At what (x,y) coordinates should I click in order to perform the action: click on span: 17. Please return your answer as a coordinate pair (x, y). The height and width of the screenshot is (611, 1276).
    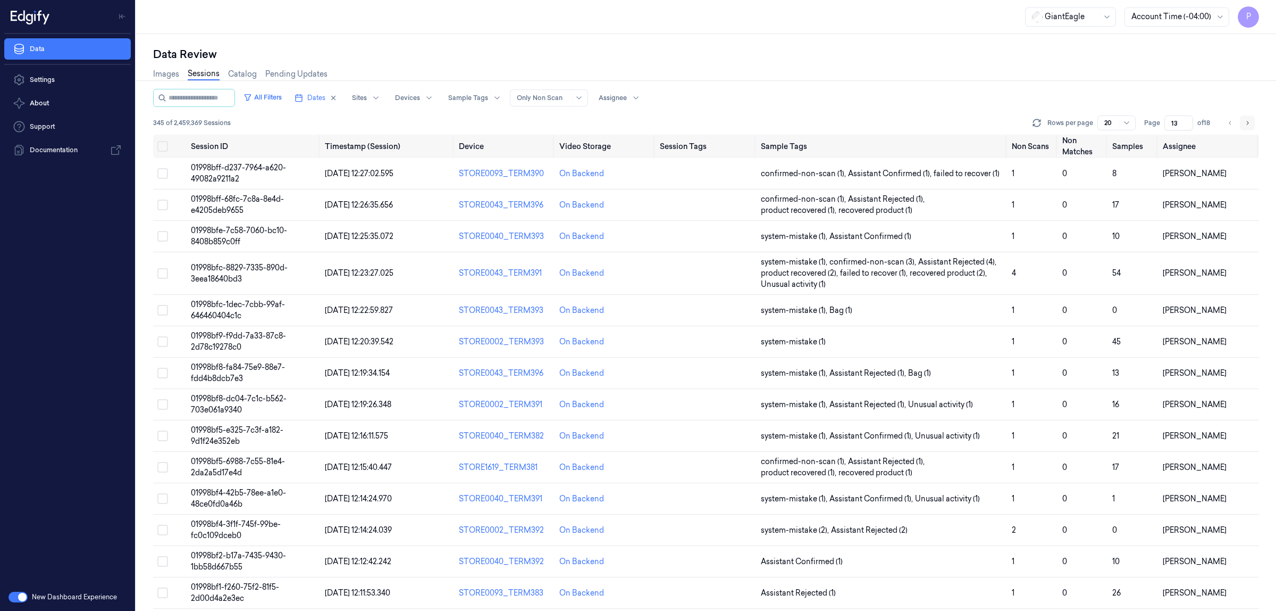
    Looking at the image, I should click on (1116, 467).